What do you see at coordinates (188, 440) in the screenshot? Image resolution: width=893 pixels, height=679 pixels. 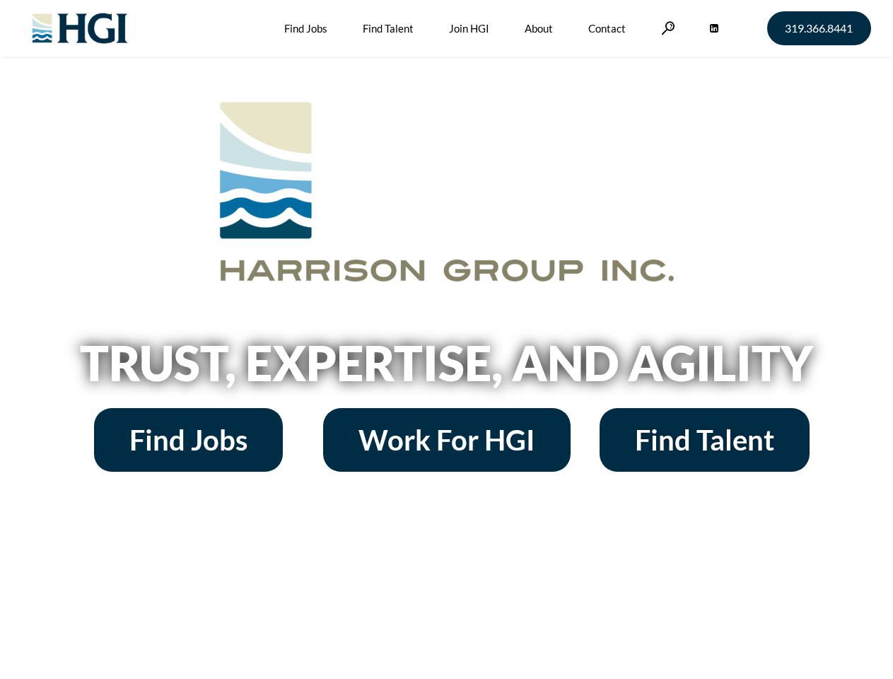 I see `span: Find Jobs` at bounding box center [188, 440].